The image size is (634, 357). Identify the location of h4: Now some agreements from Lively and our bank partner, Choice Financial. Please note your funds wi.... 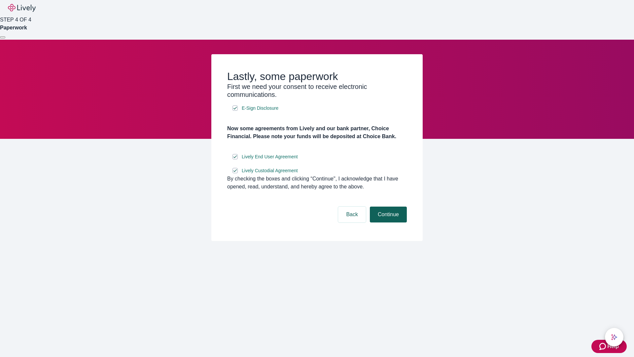
(317, 133).